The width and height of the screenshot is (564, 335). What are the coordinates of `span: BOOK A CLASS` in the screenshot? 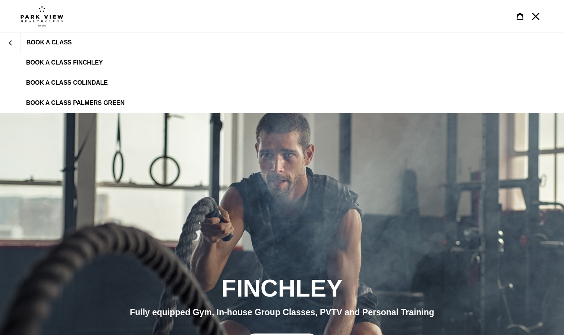 It's located at (49, 43).